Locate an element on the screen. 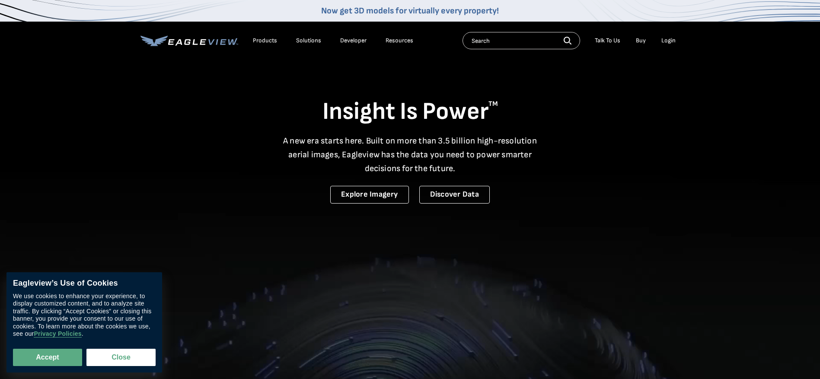  input: Search is located at coordinates (521, 41).